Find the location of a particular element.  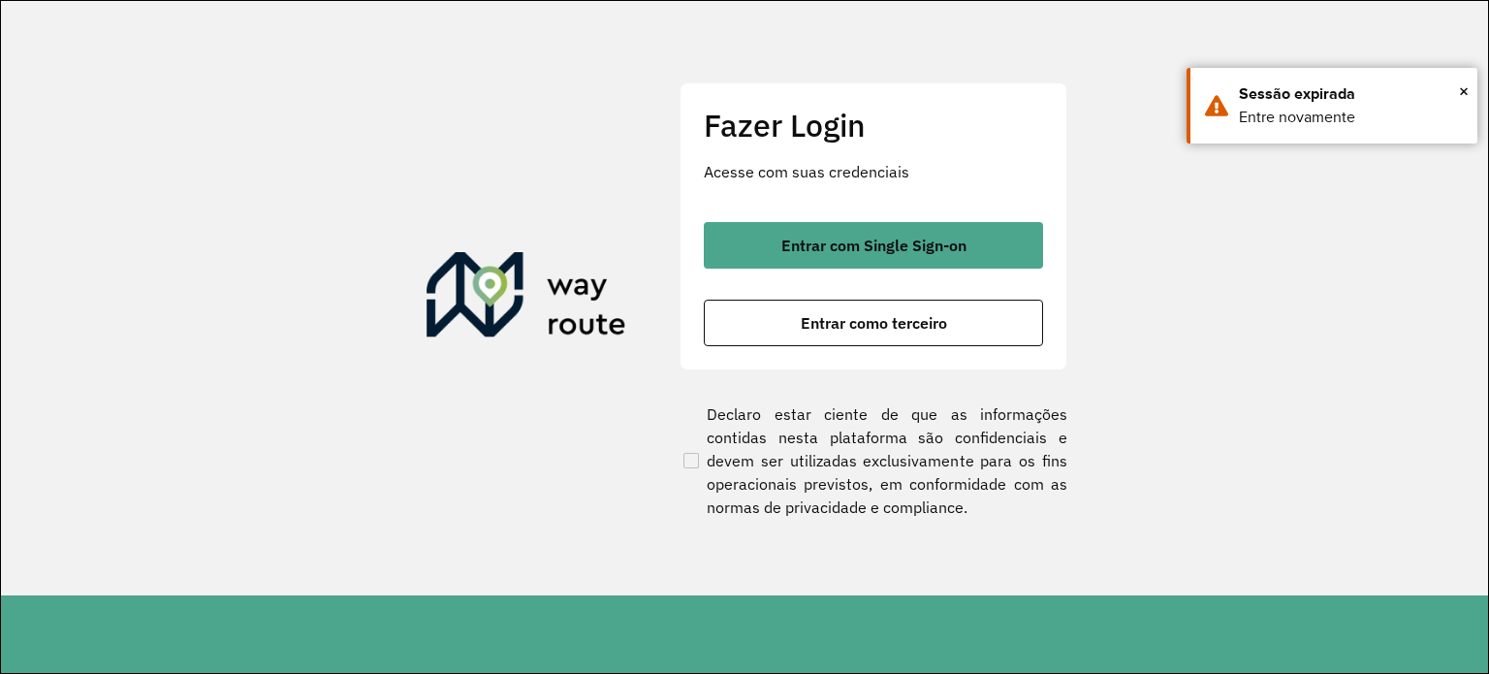

button: Close is located at coordinates (1464, 91).